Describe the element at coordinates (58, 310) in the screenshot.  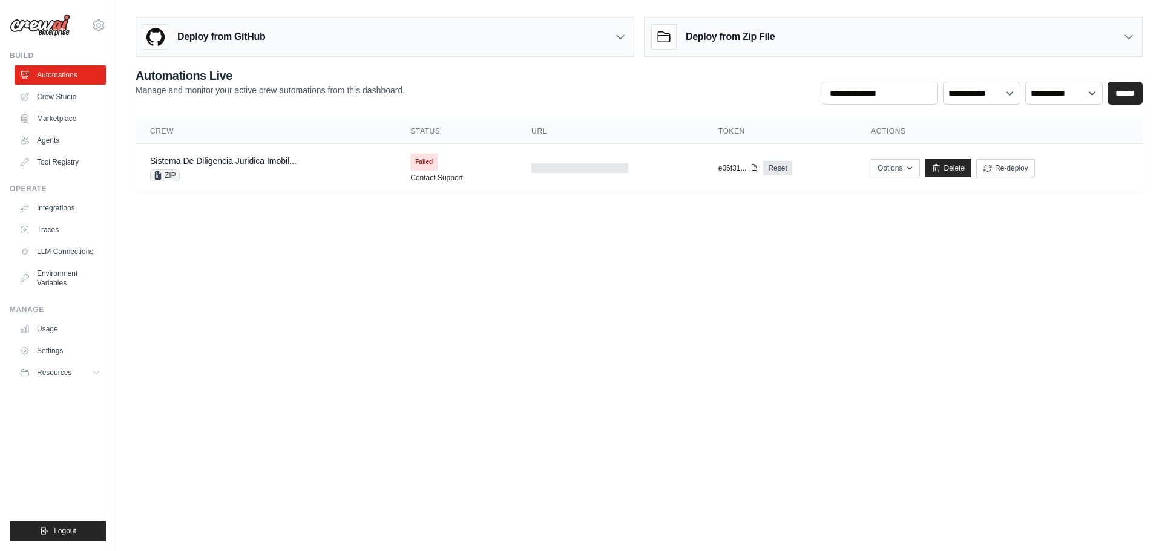
I see `div: Manage` at that location.